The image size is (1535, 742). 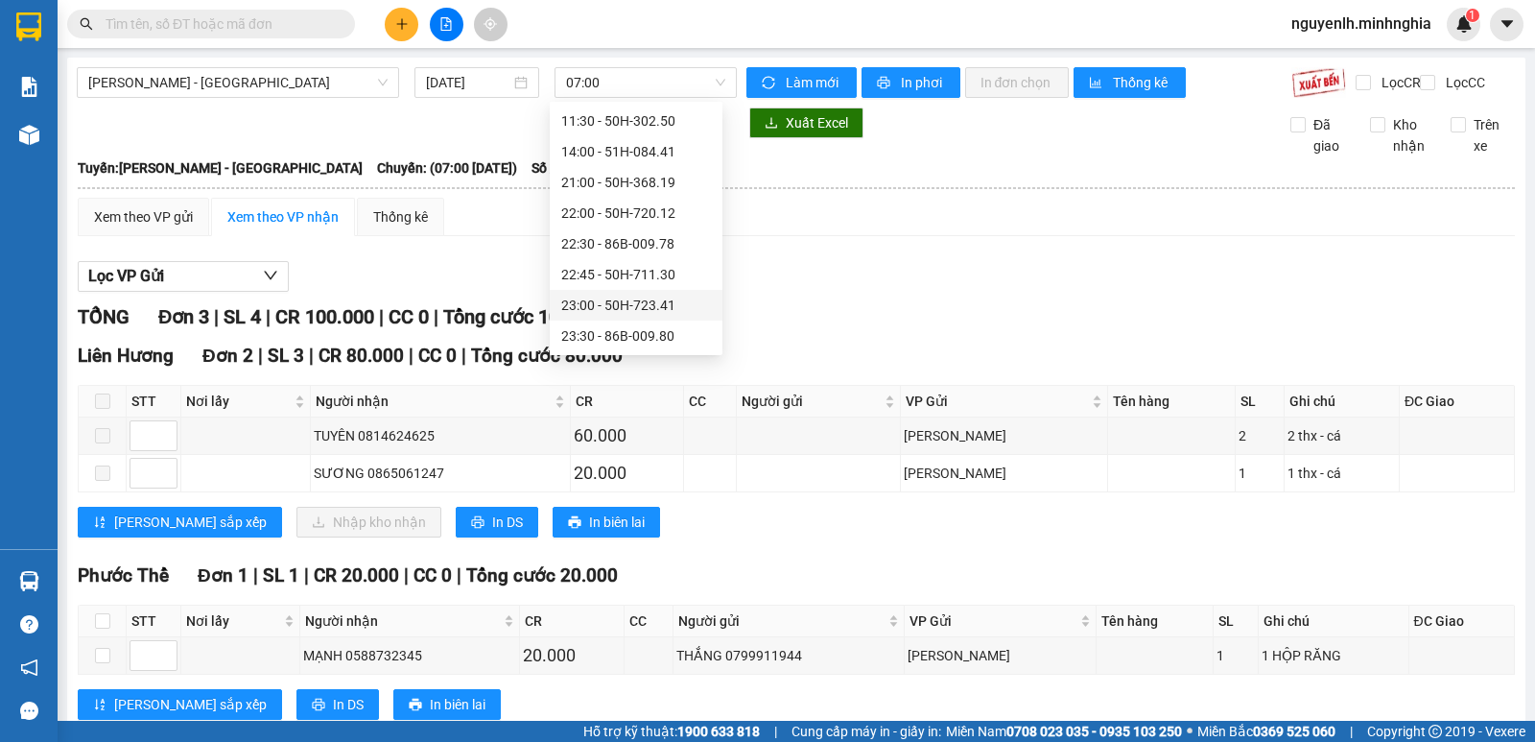 What do you see at coordinates (219, 24) in the screenshot?
I see `input: Tìm tên, số ĐT hoặc mã đơn` at bounding box center [219, 24].